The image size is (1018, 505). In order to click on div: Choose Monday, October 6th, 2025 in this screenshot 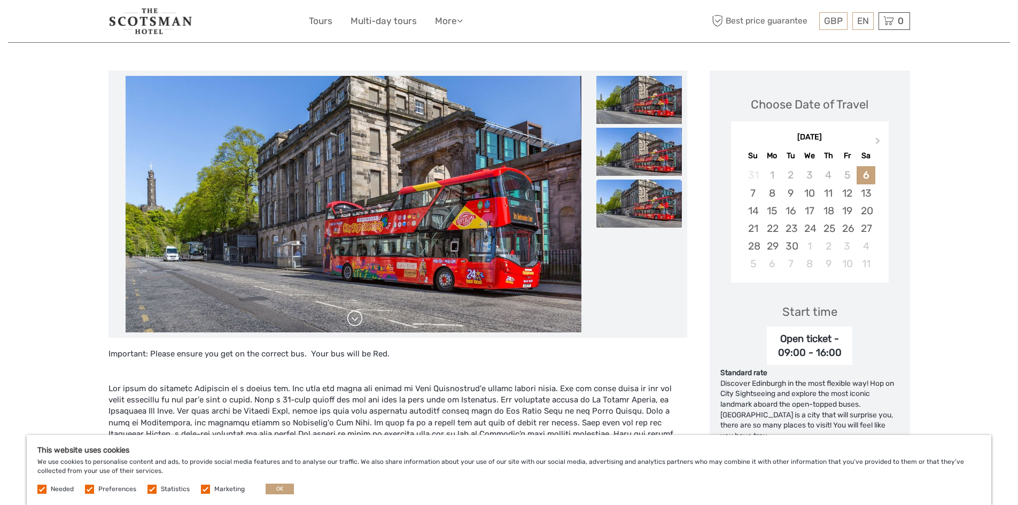, I will do `click(771, 263)`.